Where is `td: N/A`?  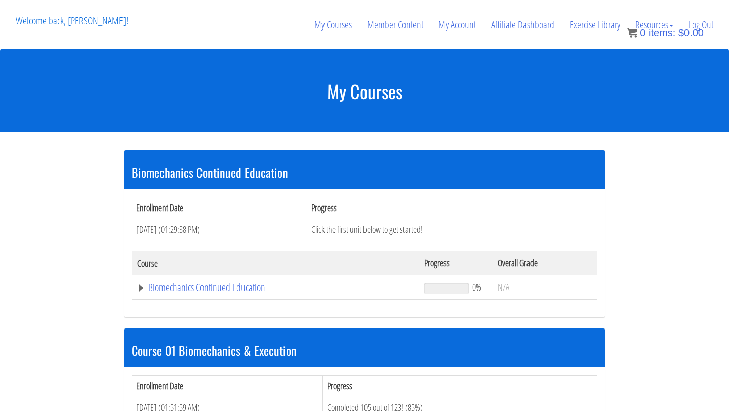 td: N/A is located at coordinates (545, 288).